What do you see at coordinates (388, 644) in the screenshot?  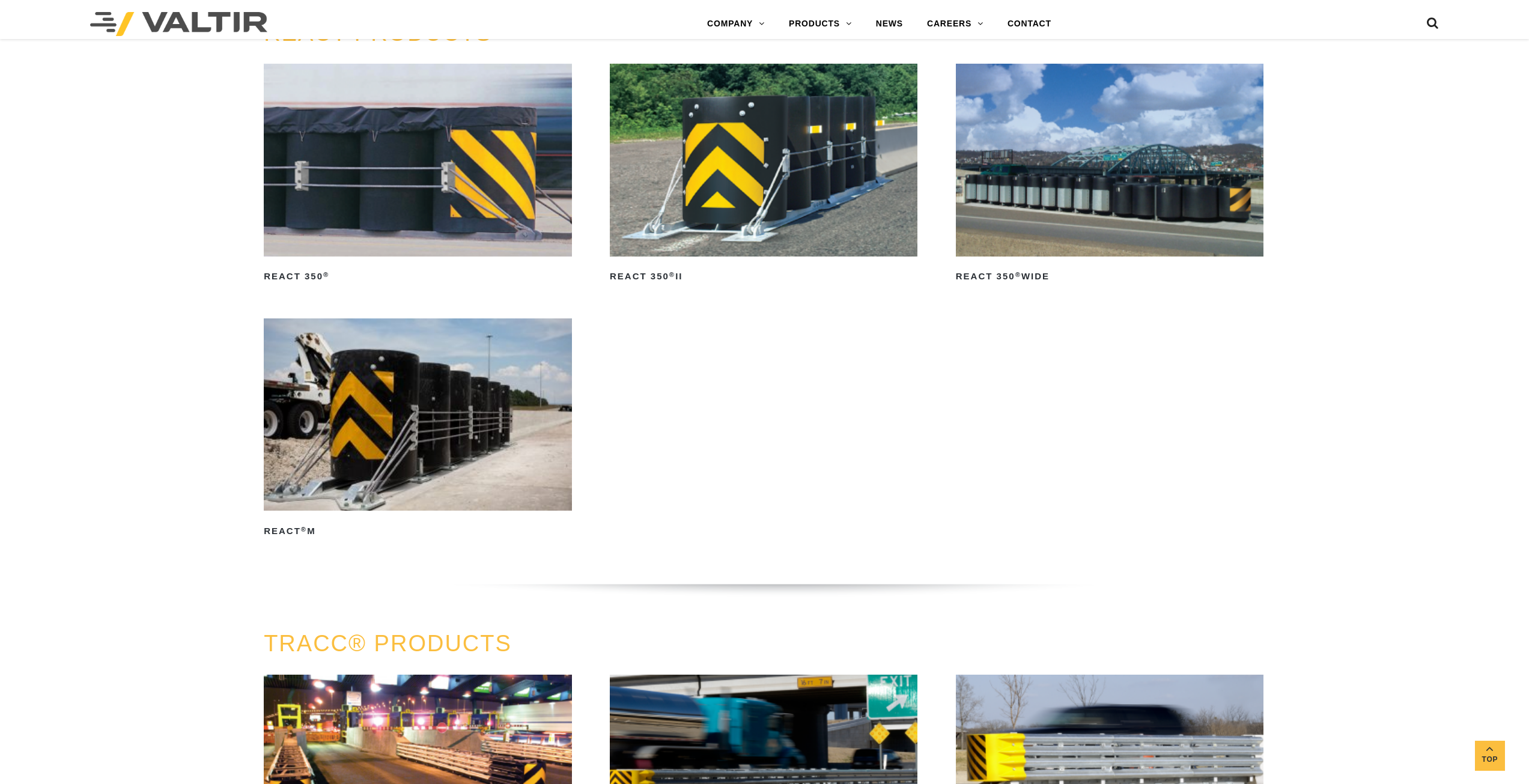 I see `a: TRACC® PRODUCTS` at bounding box center [388, 644].